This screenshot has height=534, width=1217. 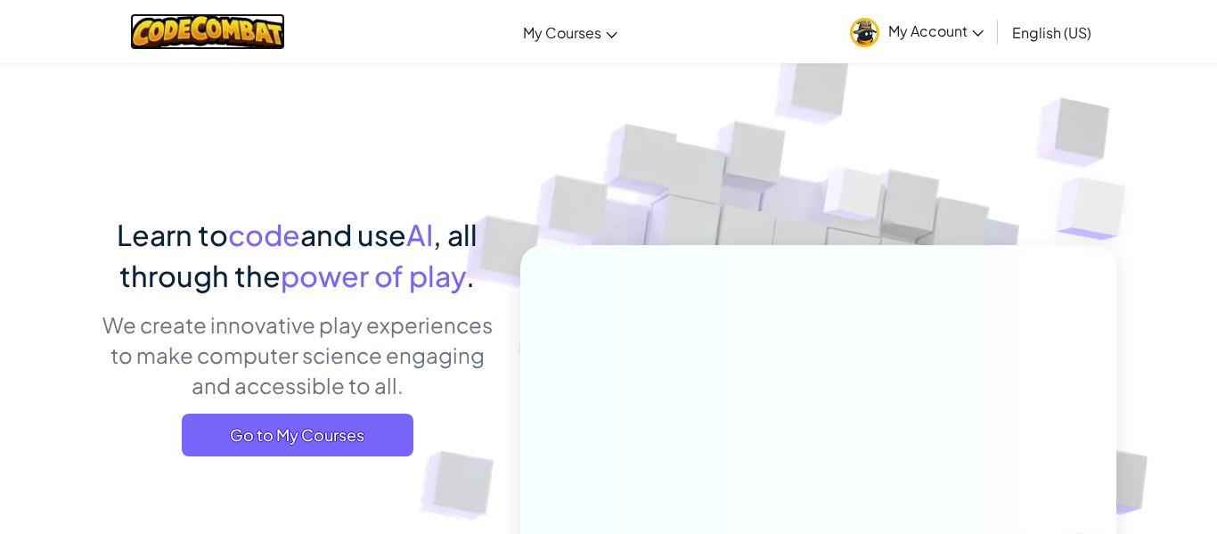 I want to click on img: CodeCombat logo, so click(x=208, y=31).